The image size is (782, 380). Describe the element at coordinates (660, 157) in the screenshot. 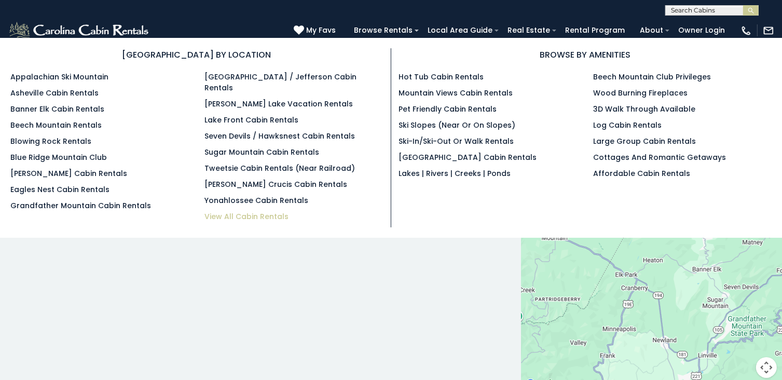

I see `a: Cottages and Romantic Getaways` at that location.